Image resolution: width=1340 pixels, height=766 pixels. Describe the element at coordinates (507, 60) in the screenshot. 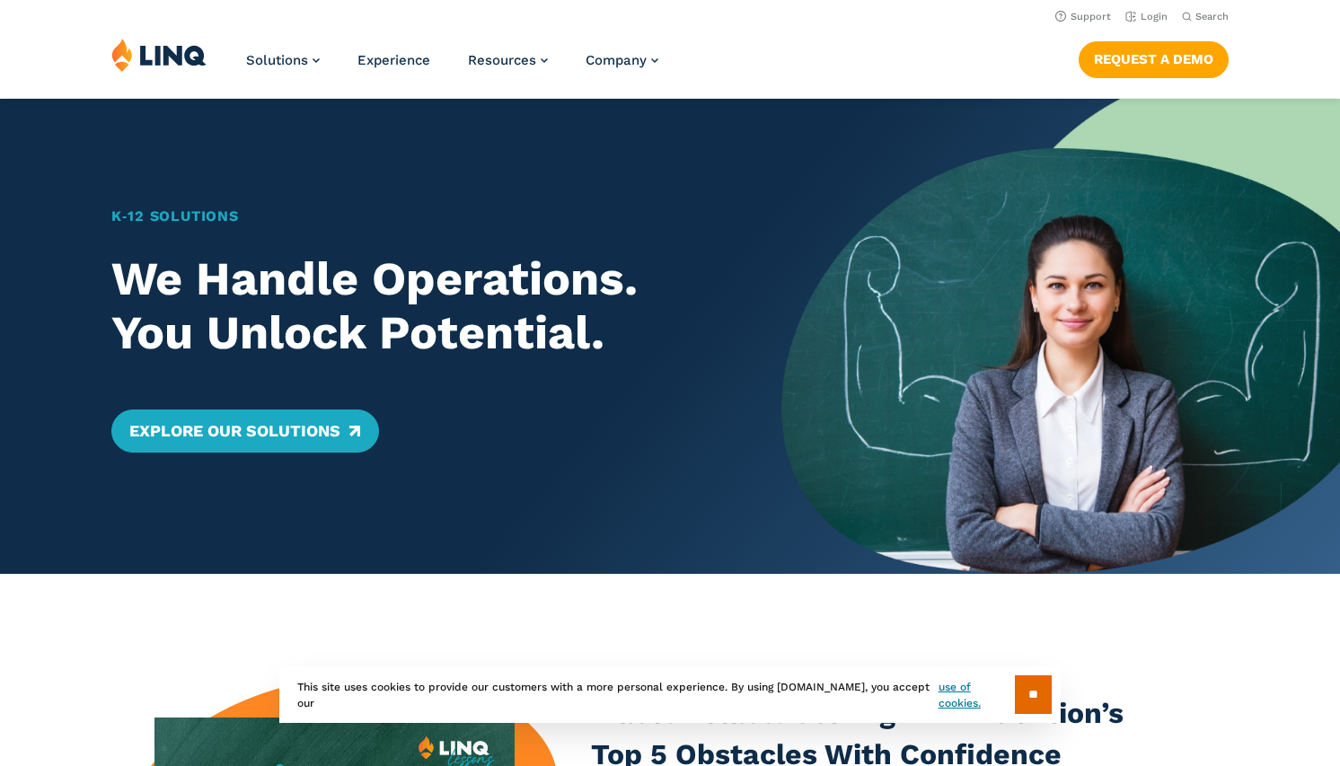

I see `a: Resources` at that location.